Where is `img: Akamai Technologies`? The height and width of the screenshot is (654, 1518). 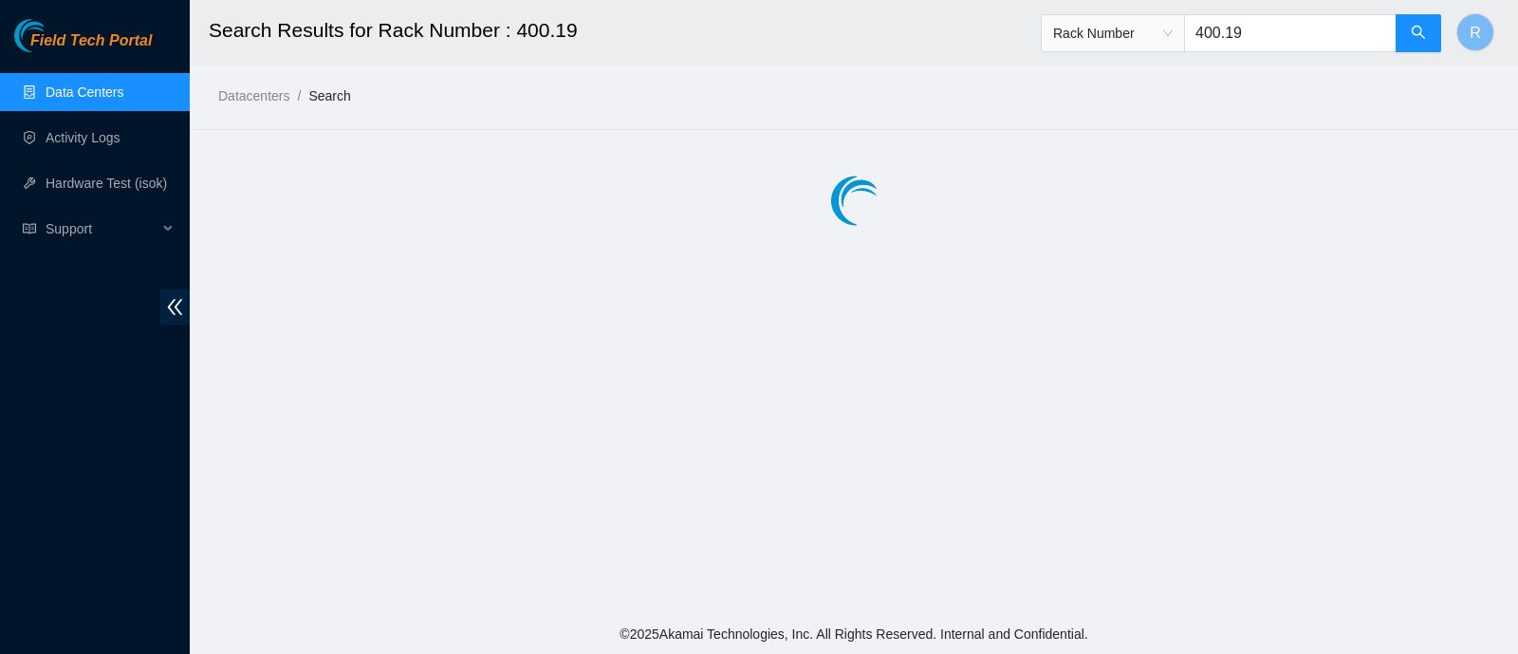 img: Akamai Technologies is located at coordinates (55, 35).